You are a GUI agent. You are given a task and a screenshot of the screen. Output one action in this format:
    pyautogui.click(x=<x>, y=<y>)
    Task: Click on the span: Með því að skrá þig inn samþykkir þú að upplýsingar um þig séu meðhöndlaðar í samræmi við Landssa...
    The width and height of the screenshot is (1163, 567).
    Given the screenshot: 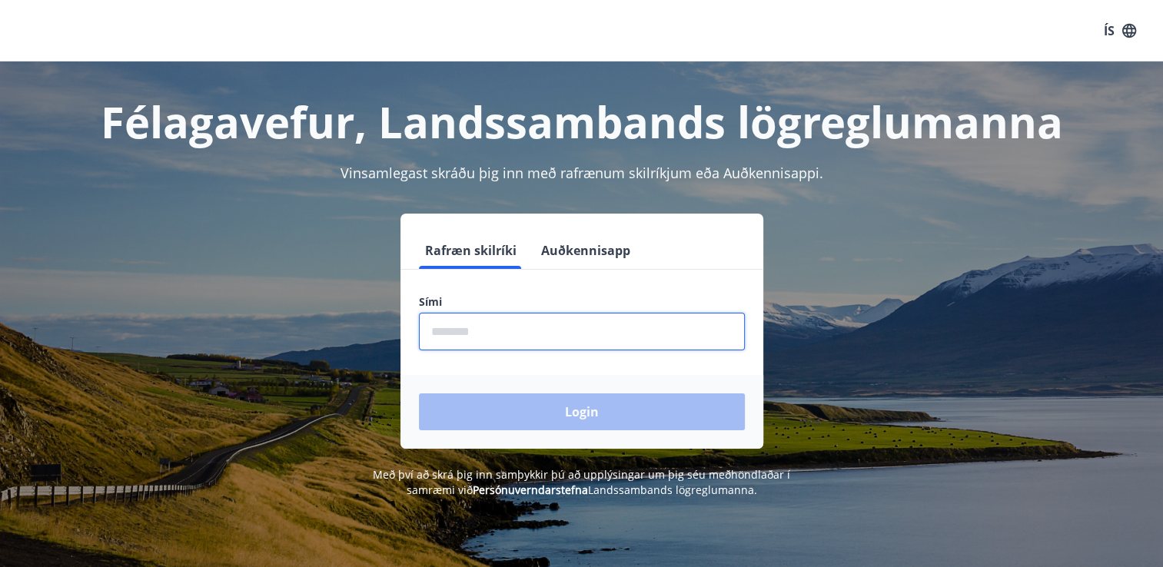 What is the action you would take?
    pyautogui.click(x=581, y=482)
    